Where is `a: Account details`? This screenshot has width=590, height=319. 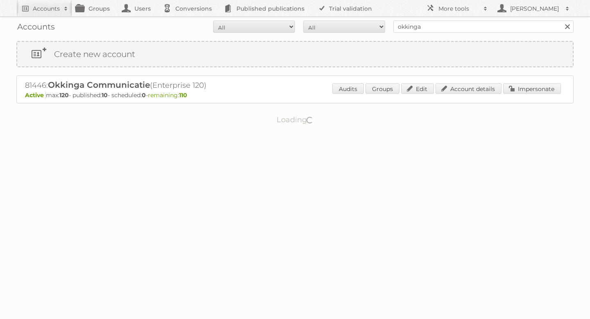 a: Account details is located at coordinates (468, 88).